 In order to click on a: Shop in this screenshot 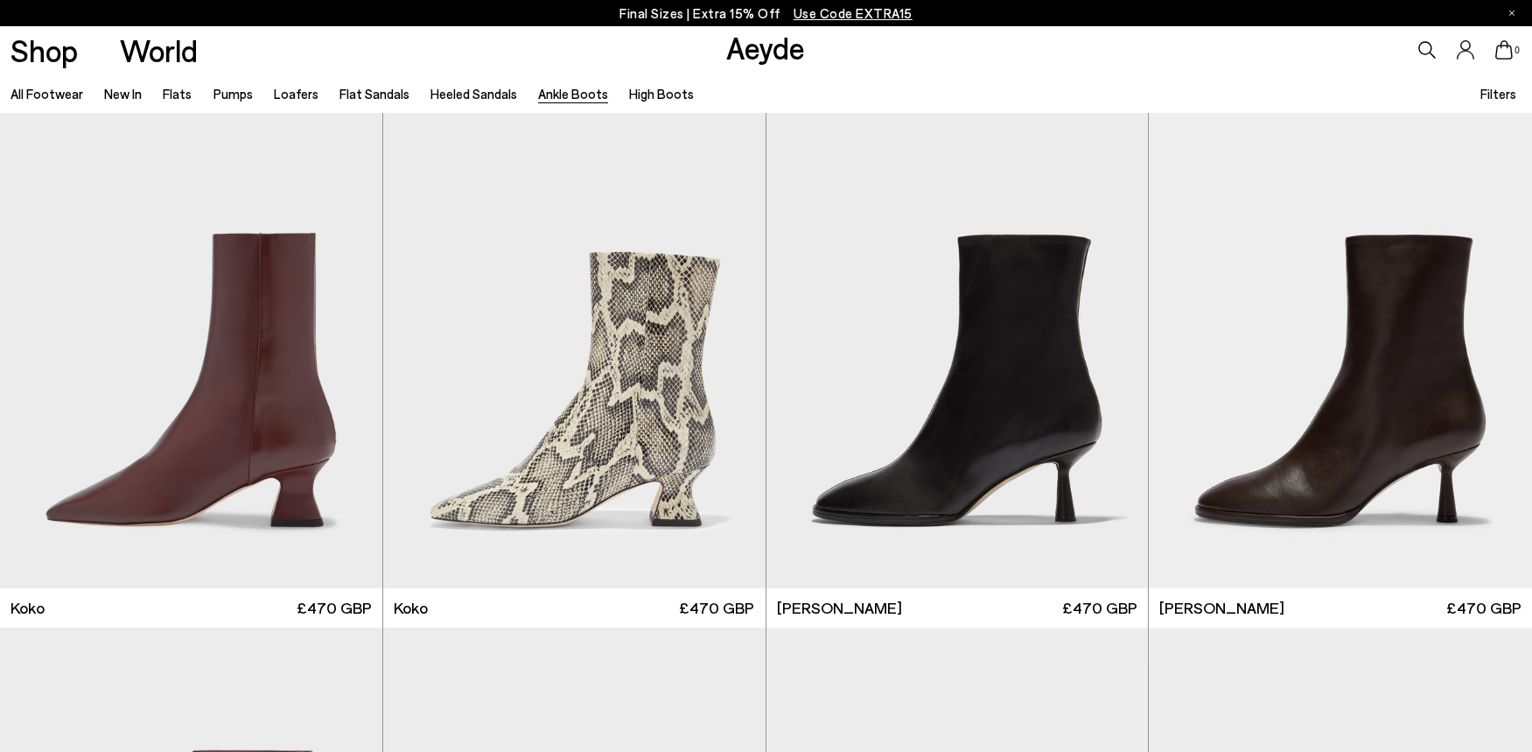, I will do `click(44, 50)`.